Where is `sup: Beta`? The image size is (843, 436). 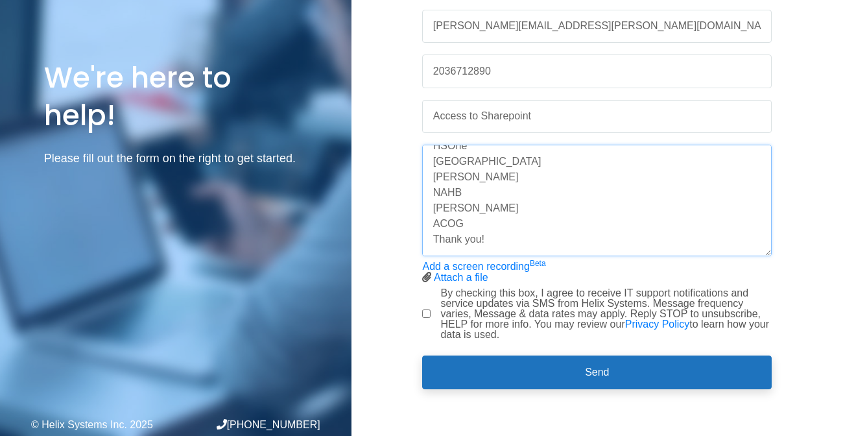
sup: Beta is located at coordinates (537, 263).